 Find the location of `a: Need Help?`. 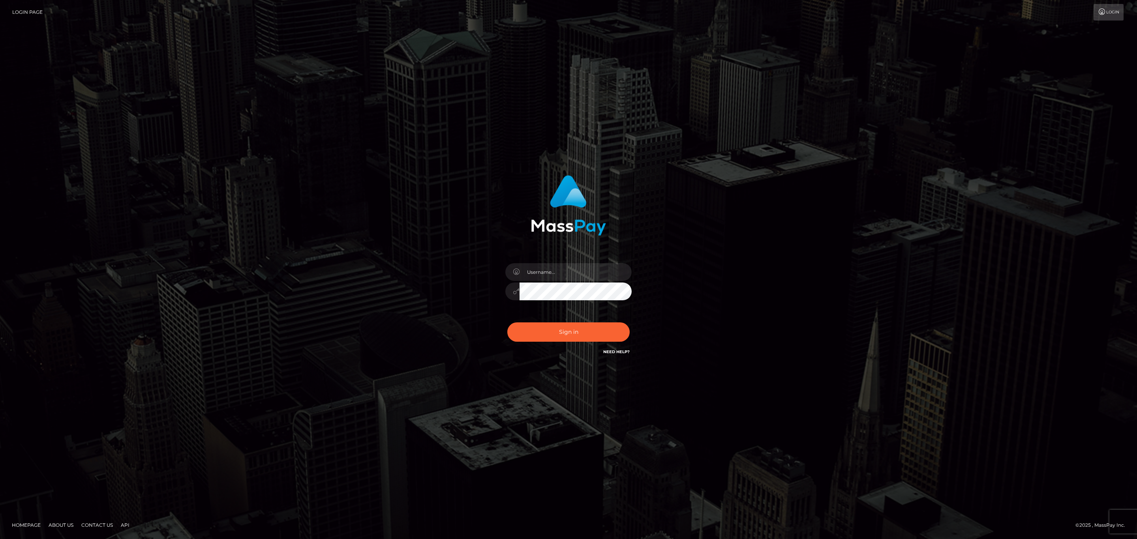

a: Need Help? is located at coordinates (616, 352).